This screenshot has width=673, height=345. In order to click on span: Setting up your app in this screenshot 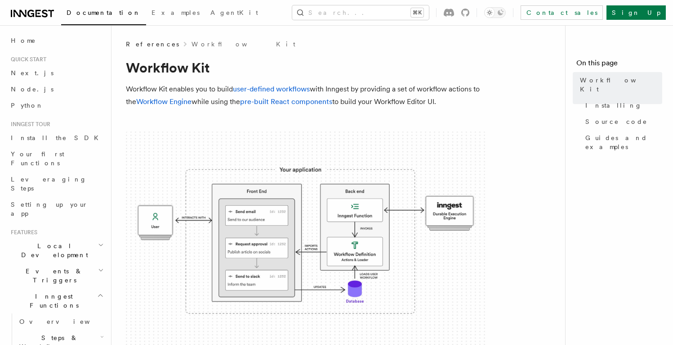, I will do `click(49, 209)`.